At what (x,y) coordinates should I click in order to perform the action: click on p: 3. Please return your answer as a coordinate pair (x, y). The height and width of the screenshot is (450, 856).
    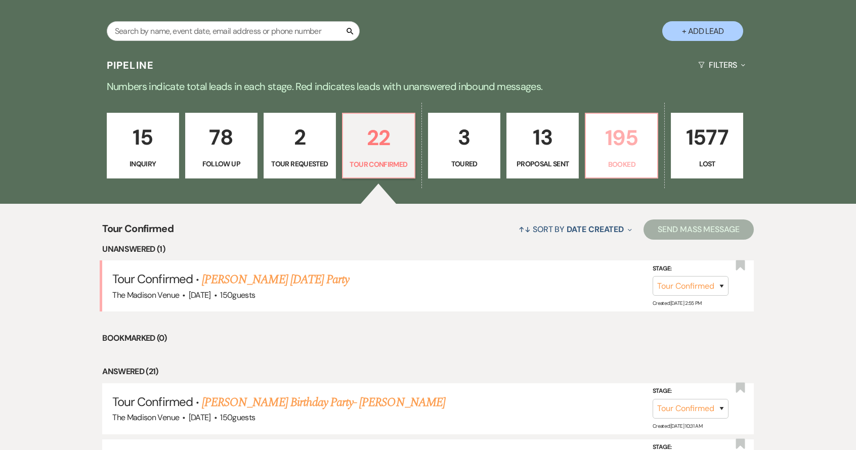
    Looking at the image, I should click on (464, 137).